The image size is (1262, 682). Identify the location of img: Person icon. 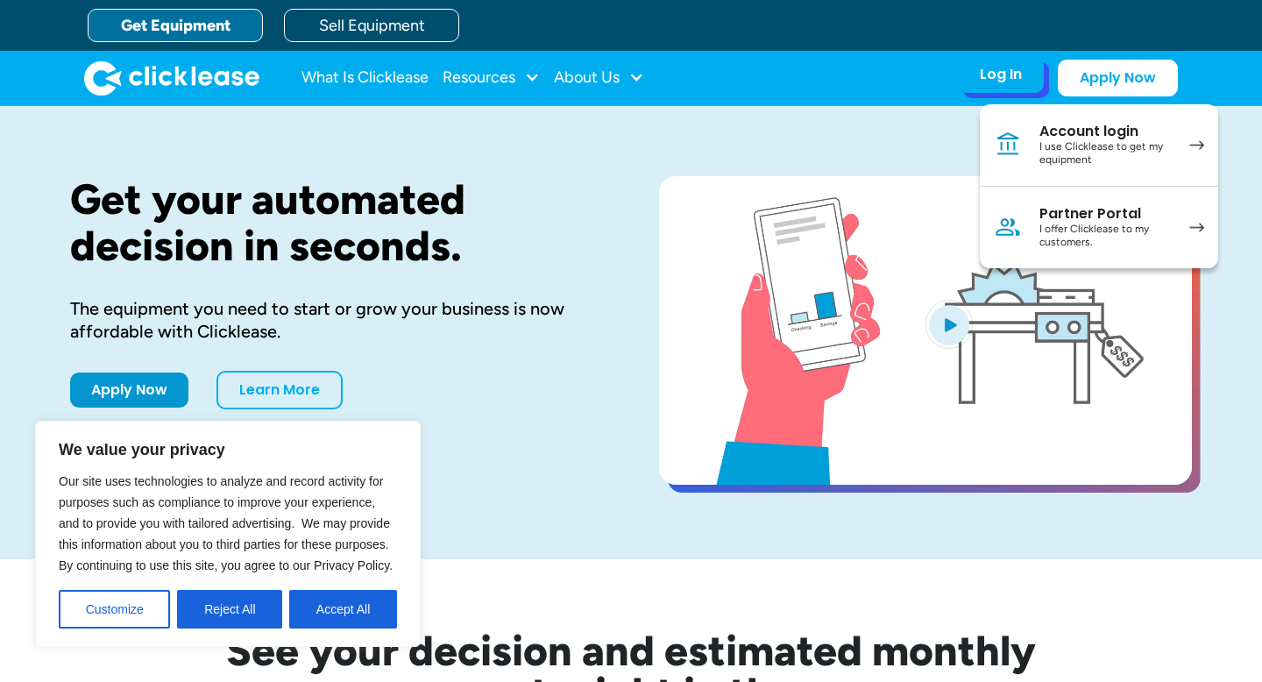
(1008, 227).